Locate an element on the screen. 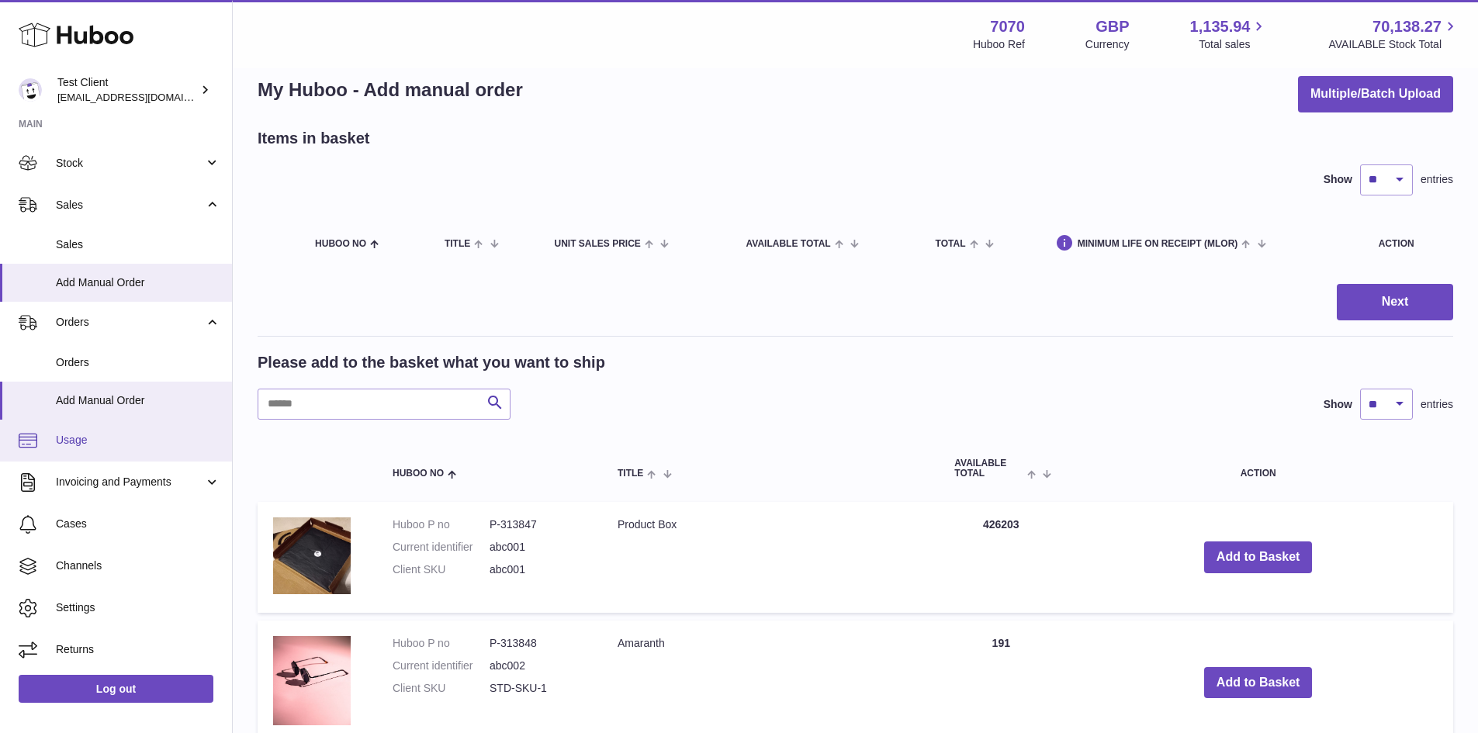 The image size is (1478, 733). td: Product Box is located at coordinates (770, 557).